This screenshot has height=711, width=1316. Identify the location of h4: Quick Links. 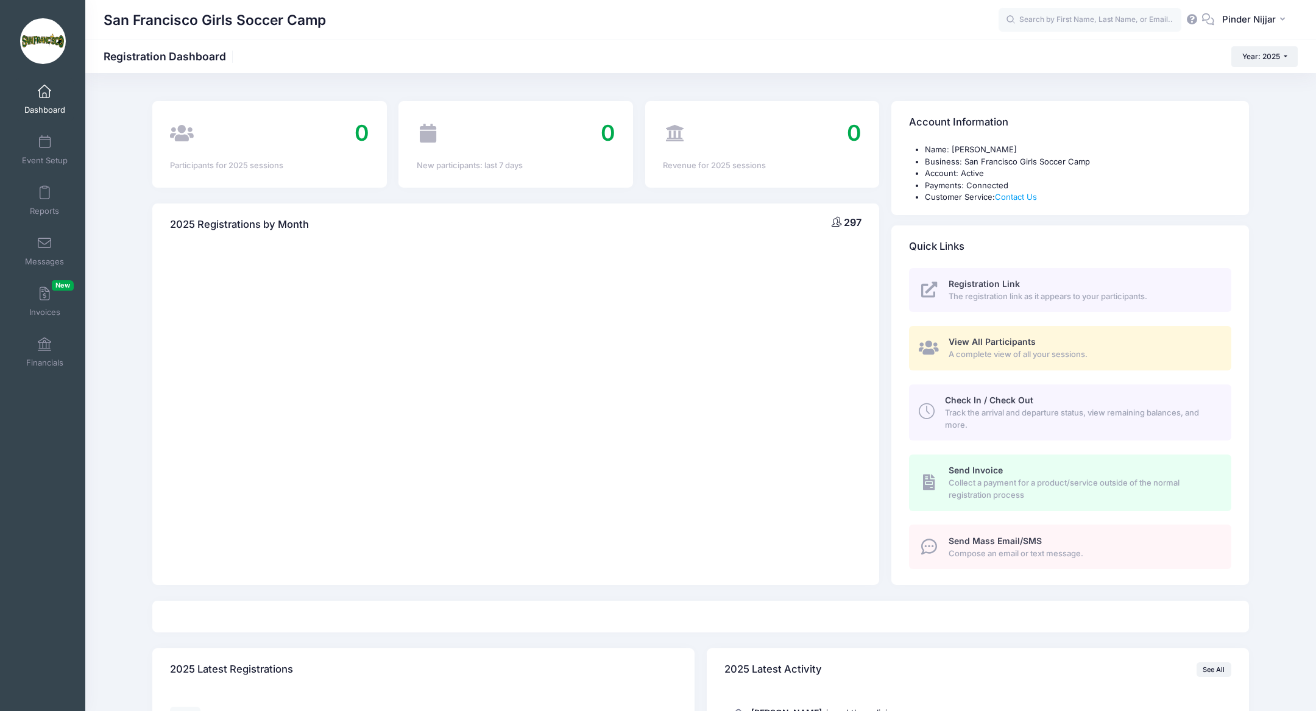
(936, 246).